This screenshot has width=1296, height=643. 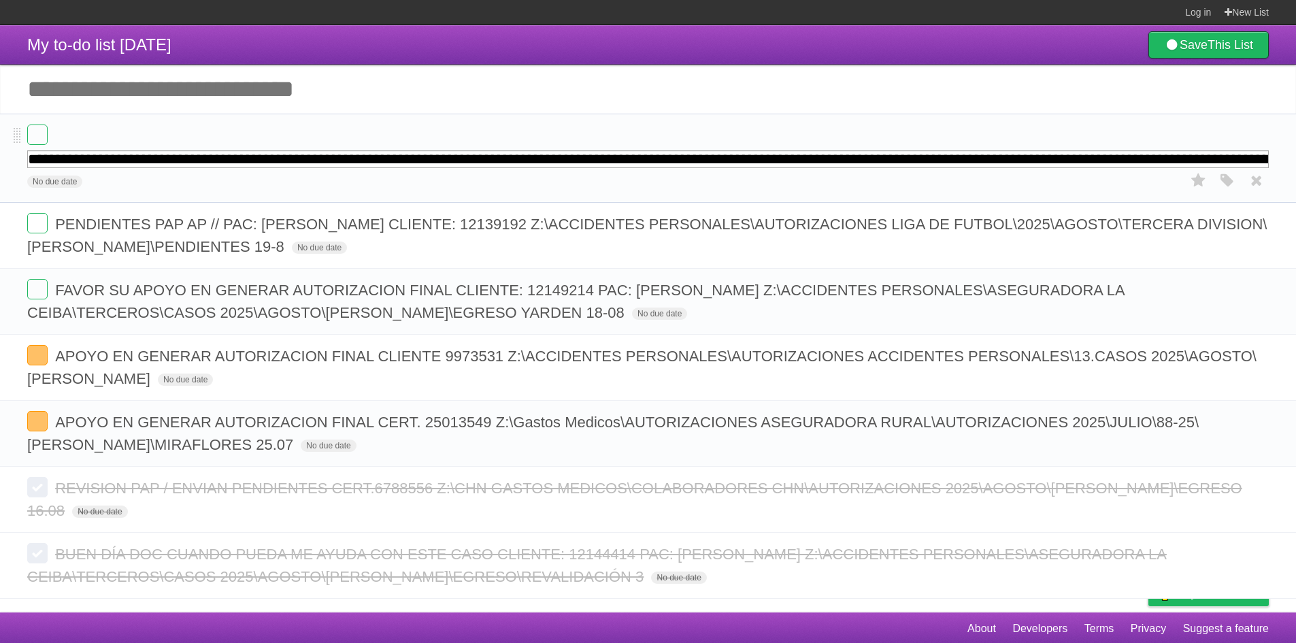 What do you see at coordinates (1226, 629) in the screenshot?
I see `a: Suggest a feature` at bounding box center [1226, 629].